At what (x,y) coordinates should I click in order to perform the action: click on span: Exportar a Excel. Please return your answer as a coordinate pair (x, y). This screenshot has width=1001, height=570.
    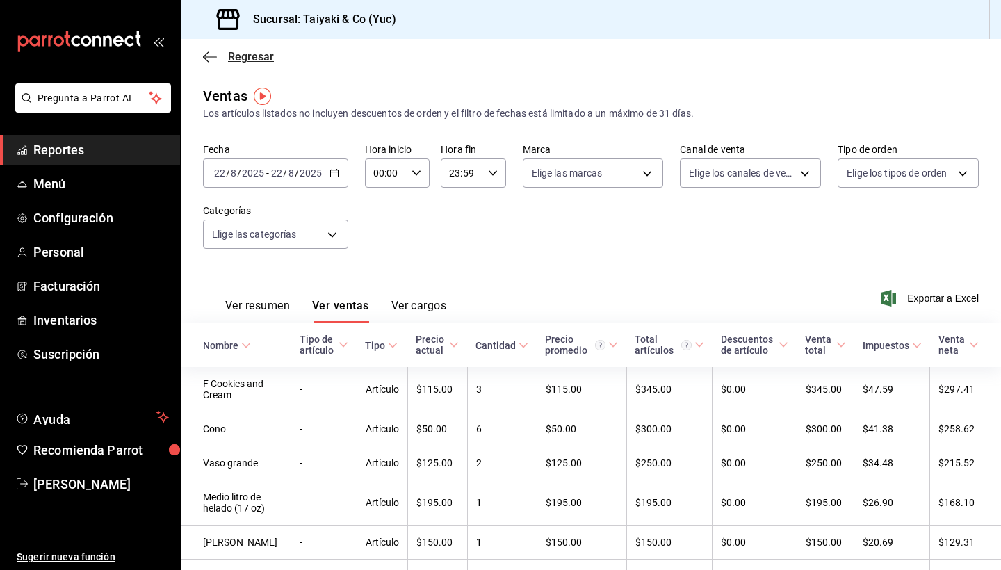
    Looking at the image, I should click on (931, 298).